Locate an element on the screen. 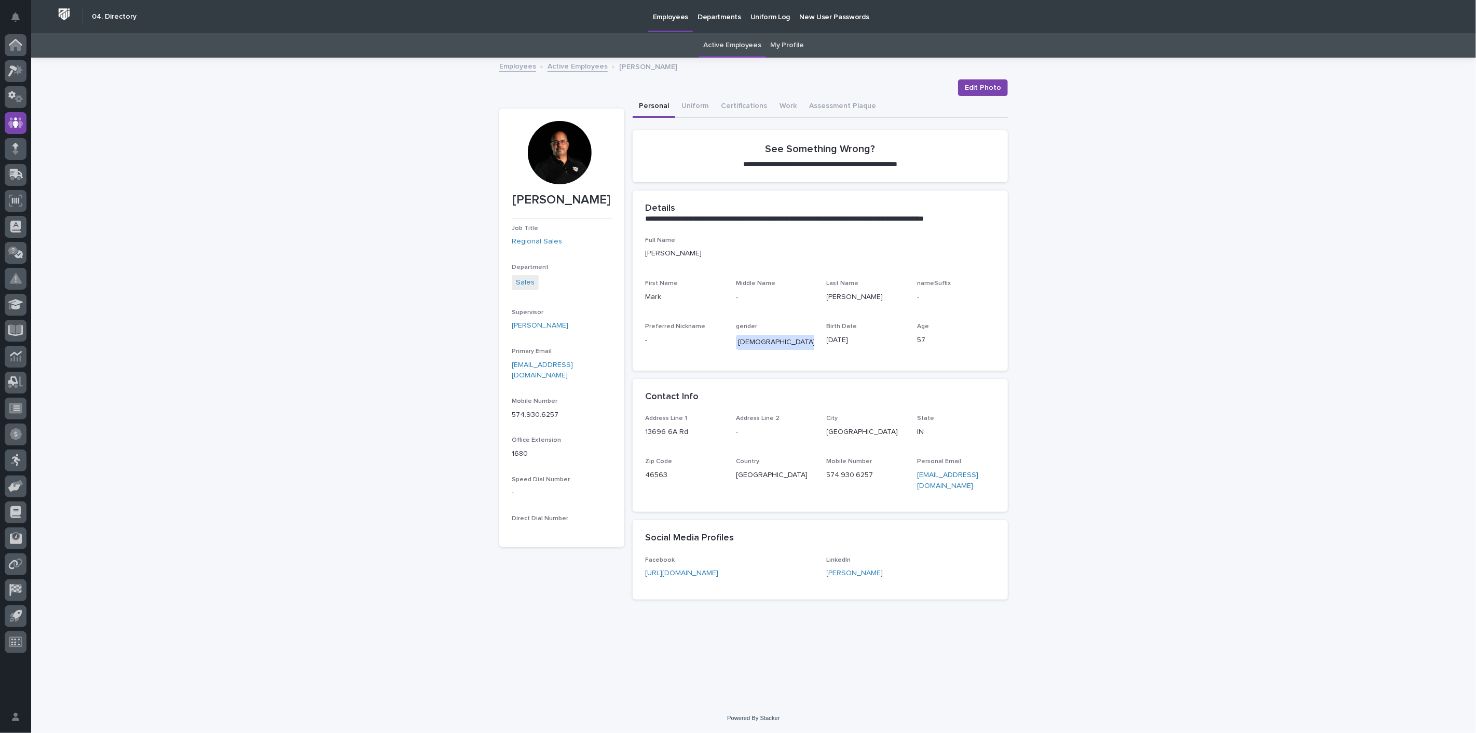  button: Notifications is located at coordinates (16, 17).